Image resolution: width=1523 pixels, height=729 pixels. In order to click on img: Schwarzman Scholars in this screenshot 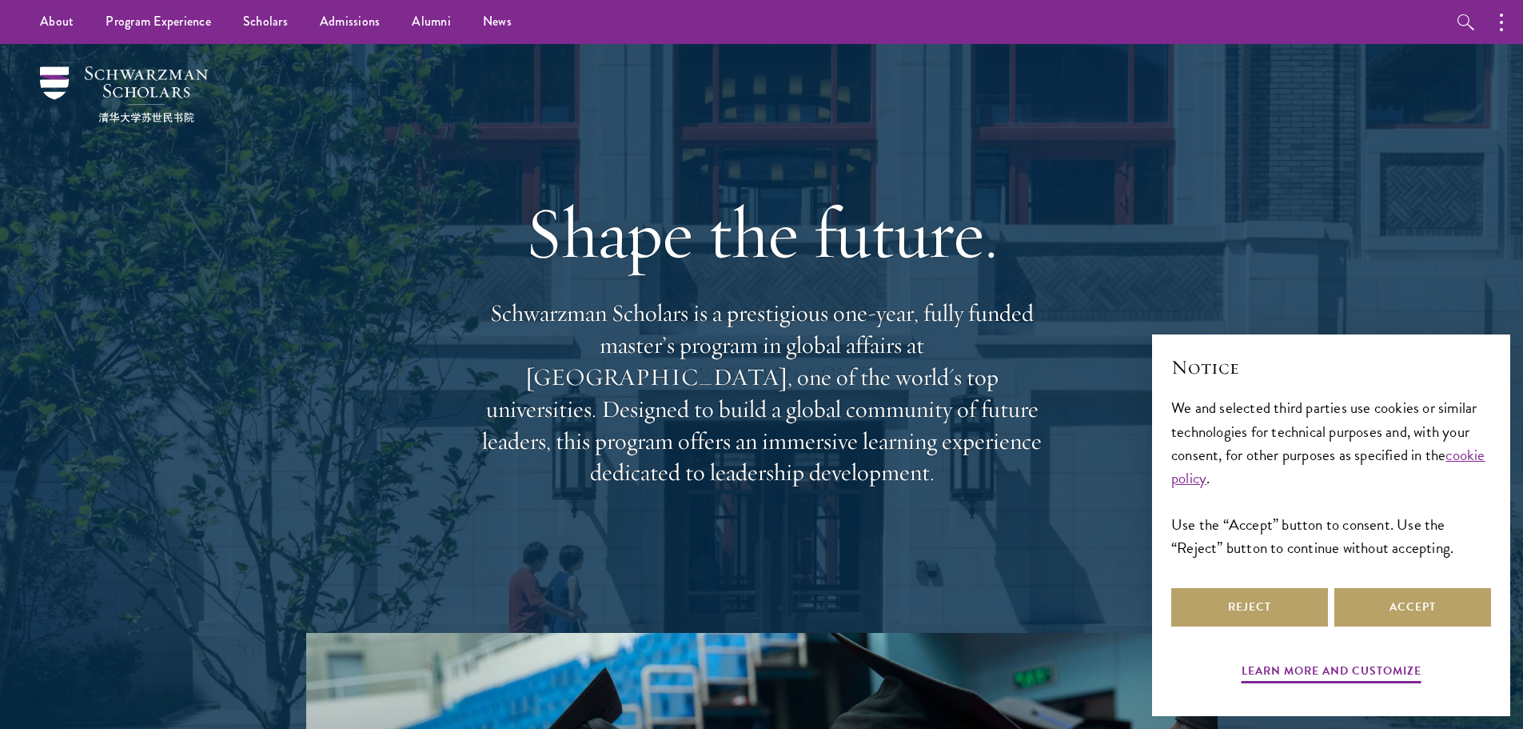, I will do `click(124, 94)`.